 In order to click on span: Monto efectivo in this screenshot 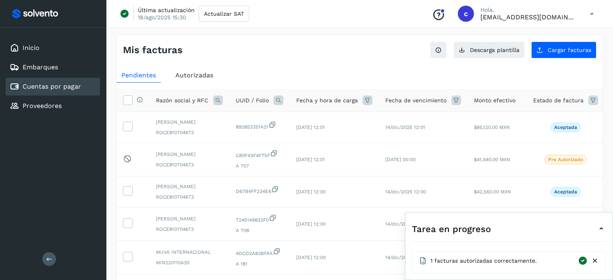, I will do `click(495, 100)`.